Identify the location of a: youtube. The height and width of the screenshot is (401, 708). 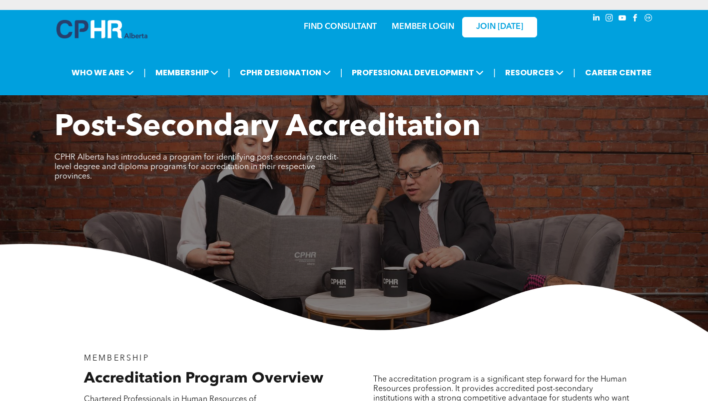
(622, 19).